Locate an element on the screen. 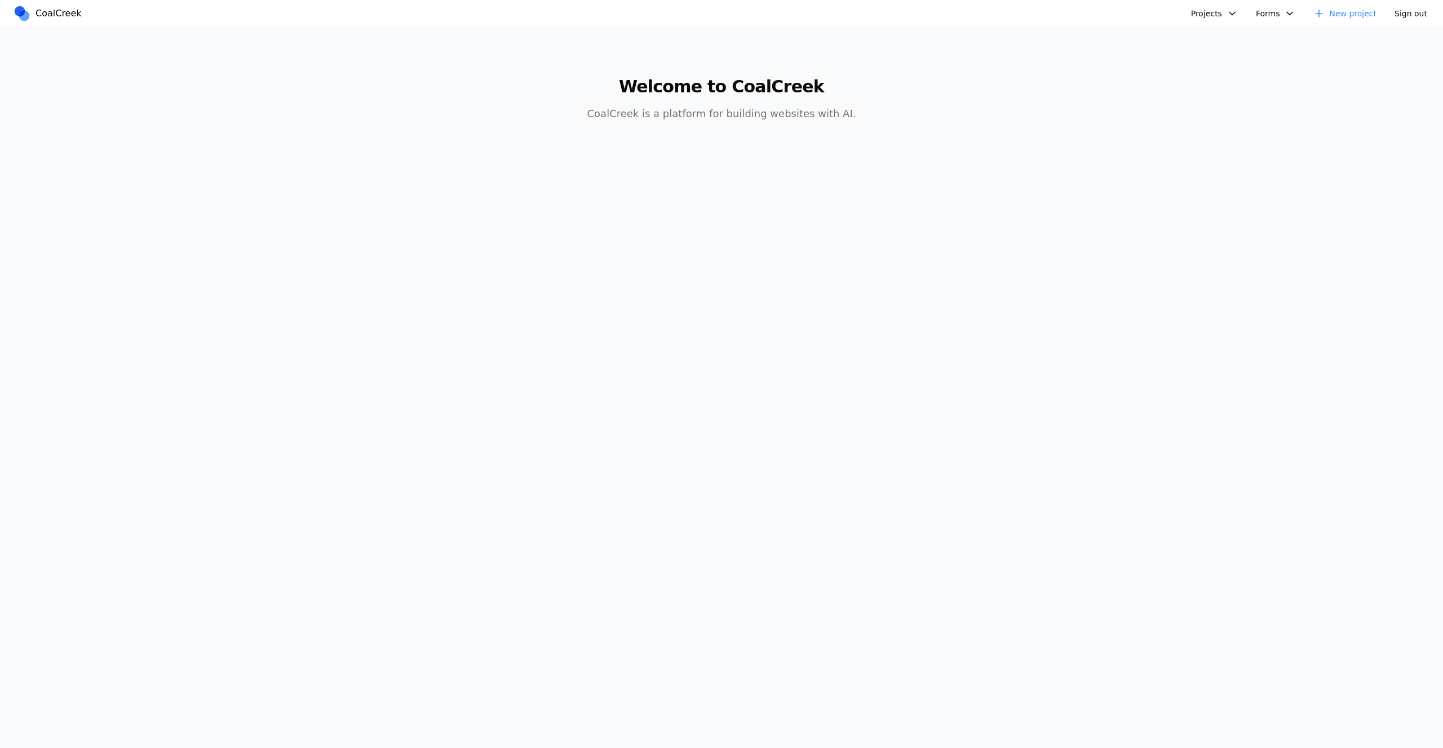 The image size is (1443, 748). button: Forms is located at coordinates (1275, 14).